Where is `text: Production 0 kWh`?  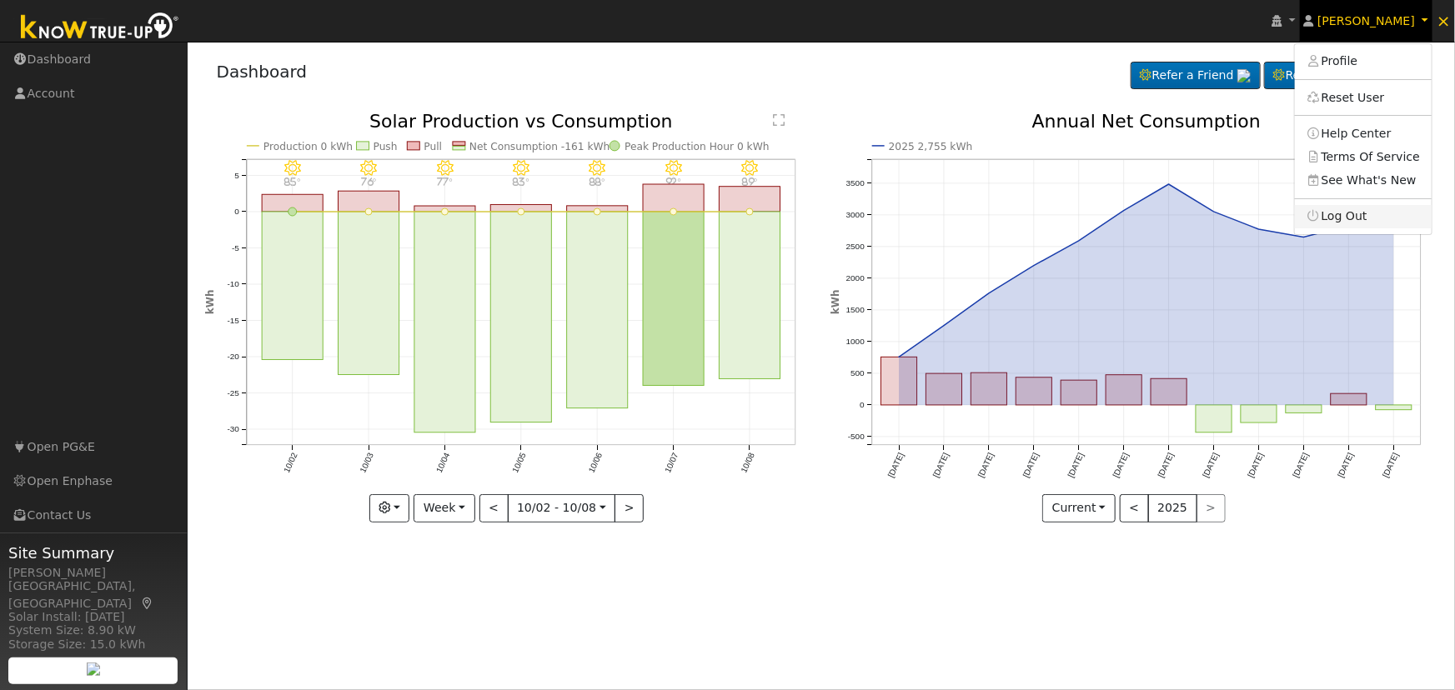
text: Production 0 kWh is located at coordinates (308, 147).